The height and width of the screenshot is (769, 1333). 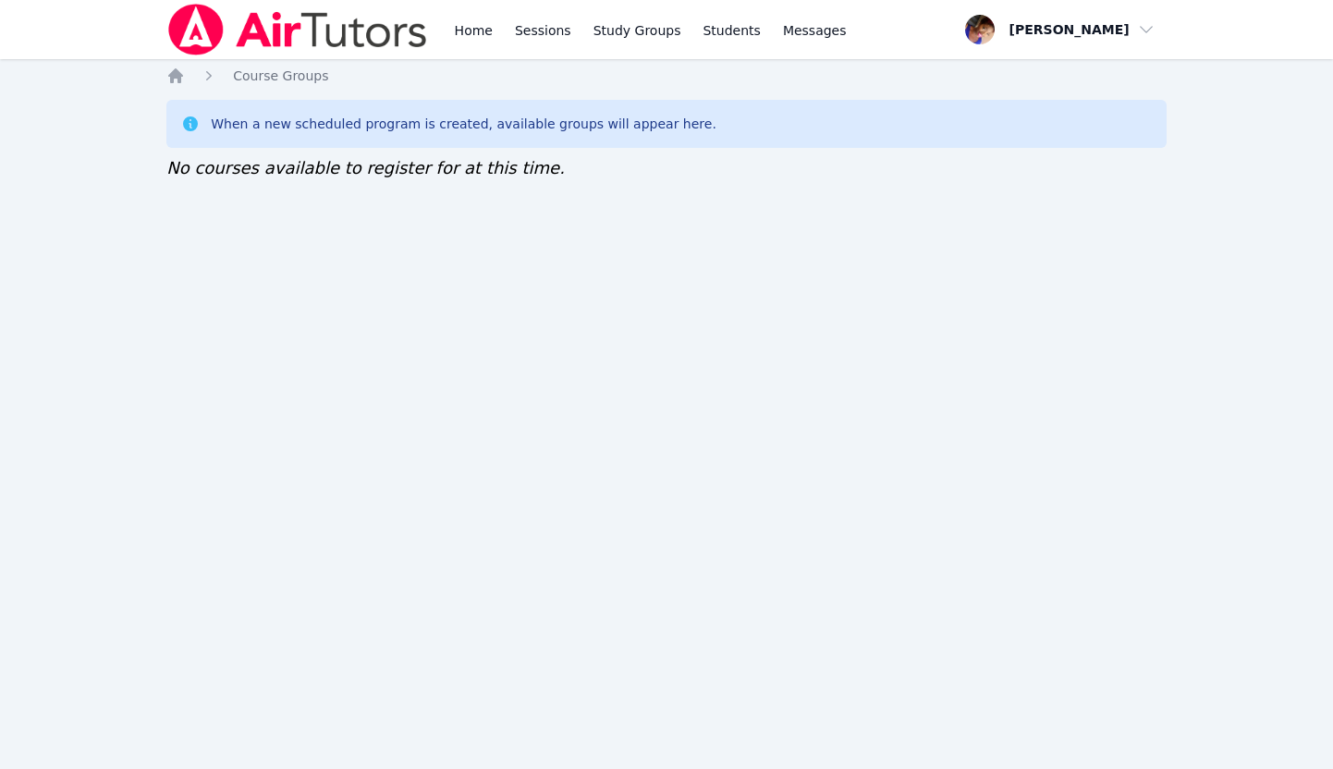 What do you see at coordinates (280, 76) in the screenshot?
I see `span: Course Groups` at bounding box center [280, 76].